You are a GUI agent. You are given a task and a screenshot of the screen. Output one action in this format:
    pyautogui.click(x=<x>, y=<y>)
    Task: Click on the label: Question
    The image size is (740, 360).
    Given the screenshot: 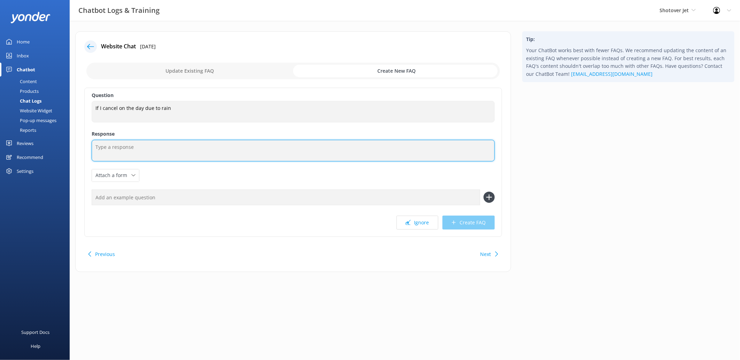 What is the action you would take?
    pyautogui.click(x=293, y=95)
    